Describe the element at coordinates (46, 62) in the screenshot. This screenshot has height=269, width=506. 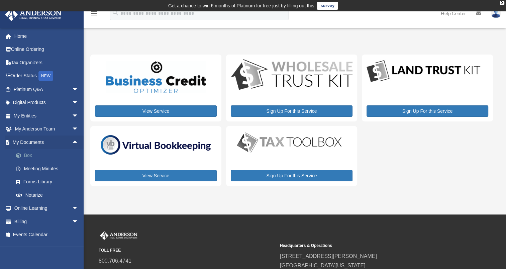
I see `a: Tax Organizers` at that location.